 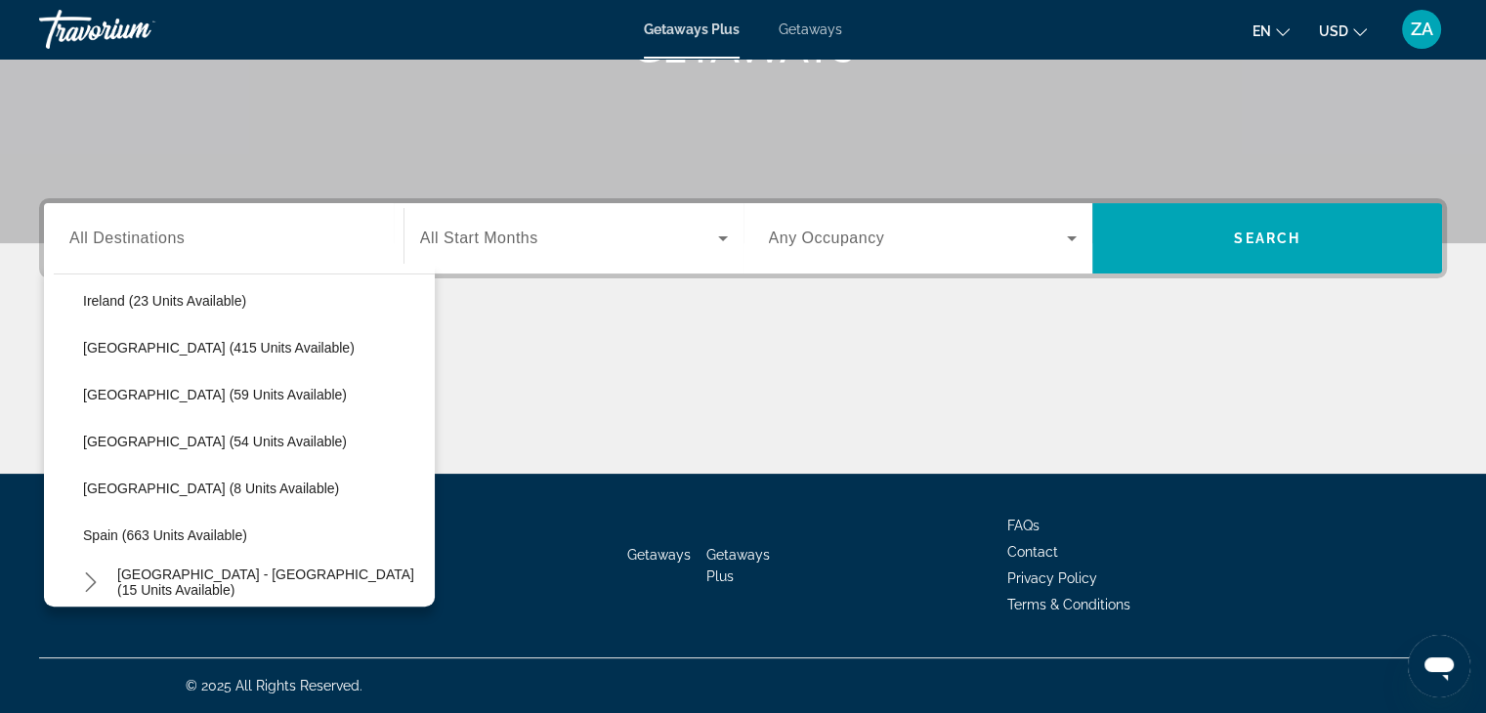 What do you see at coordinates (164, 301) in the screenshot?
I see `span: Ireland (23 units available)` at bounding box center [164, 301].